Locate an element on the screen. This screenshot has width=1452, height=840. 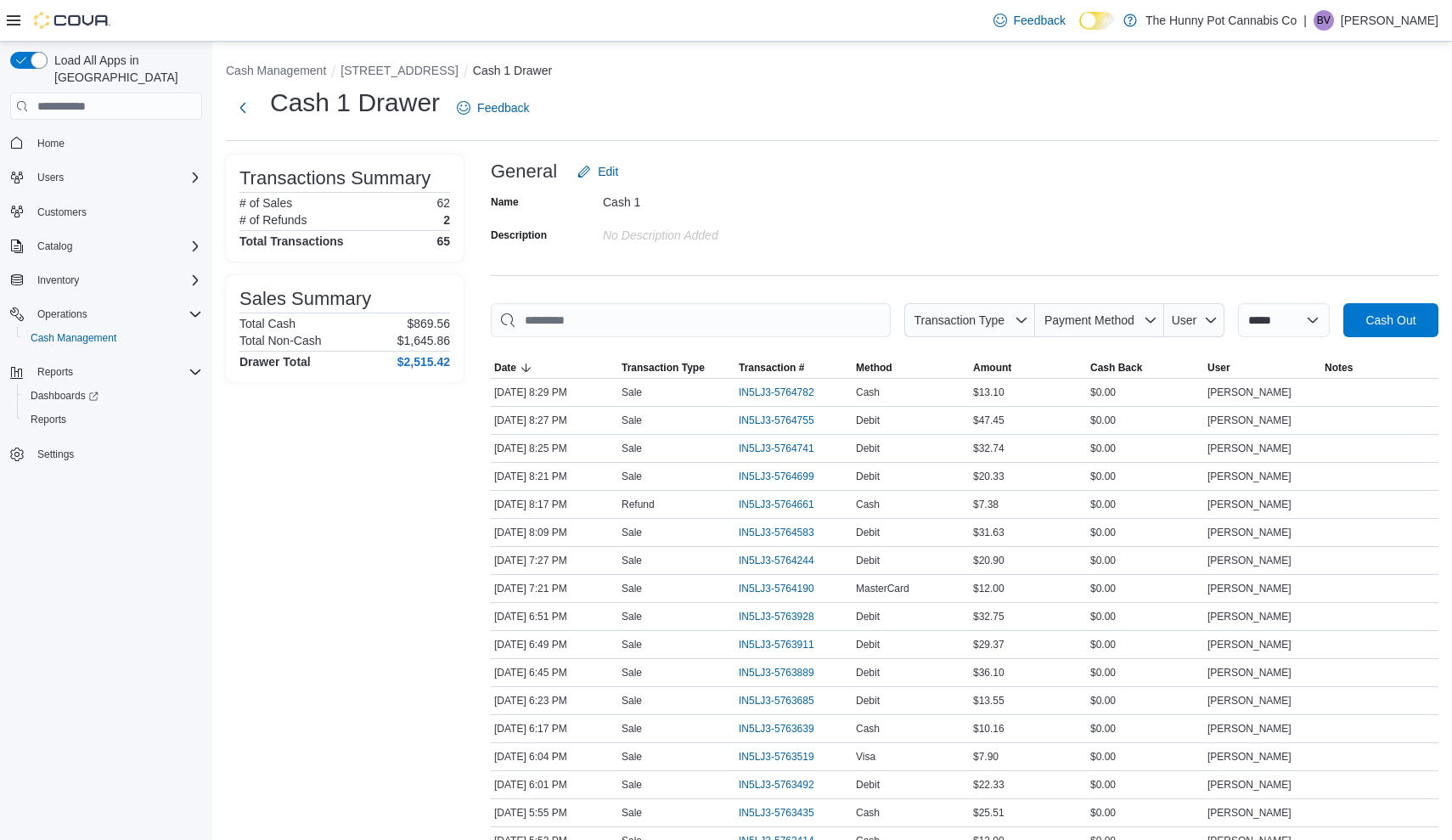
span: Transaction Type is located at coordinates (959, 320).